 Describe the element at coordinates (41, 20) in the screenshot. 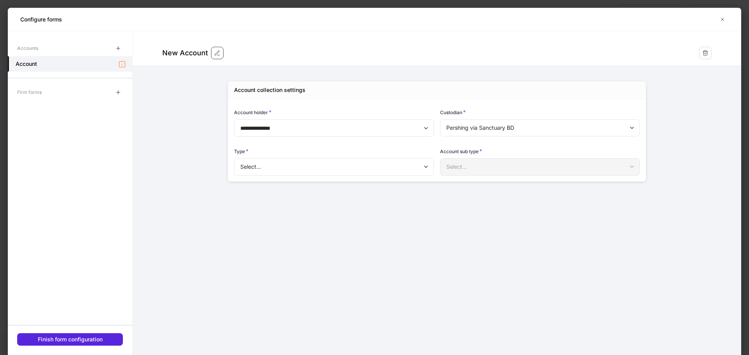

I see `h5: Configure forms` at that location.